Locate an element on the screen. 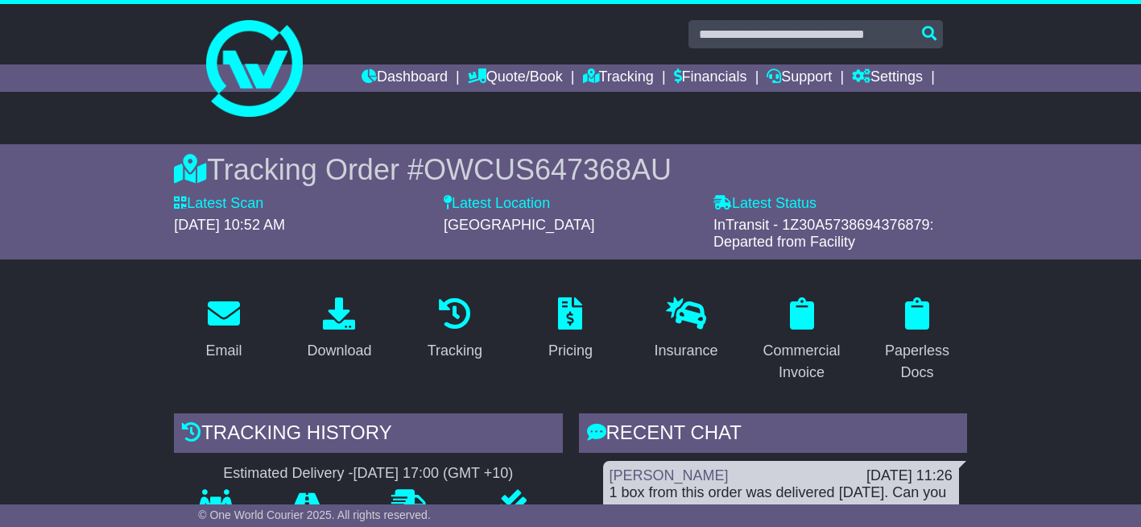  a: Insurance is located at coordinates (685, 329).